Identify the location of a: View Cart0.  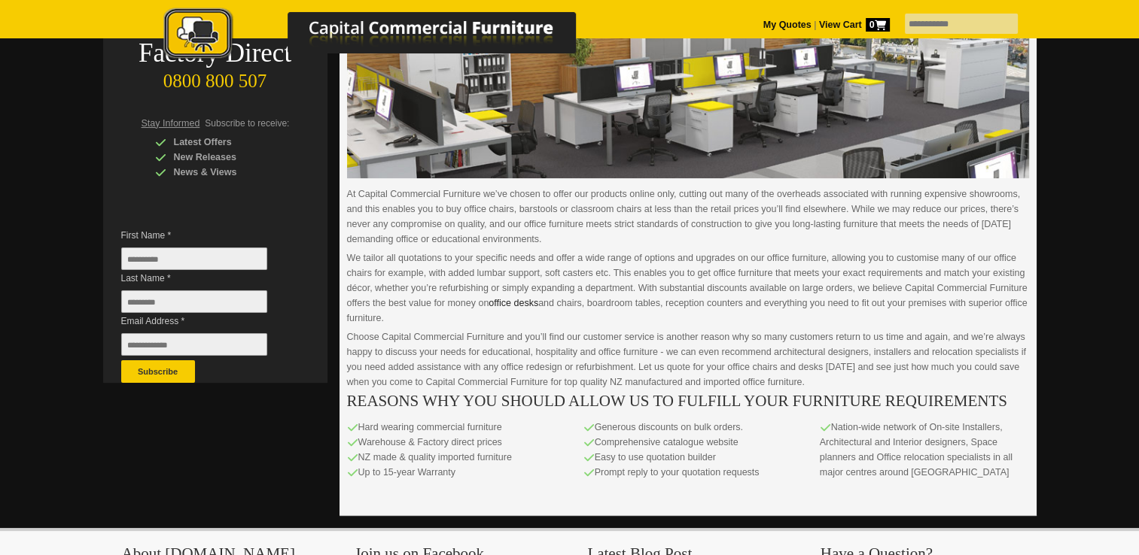
(852, 25).